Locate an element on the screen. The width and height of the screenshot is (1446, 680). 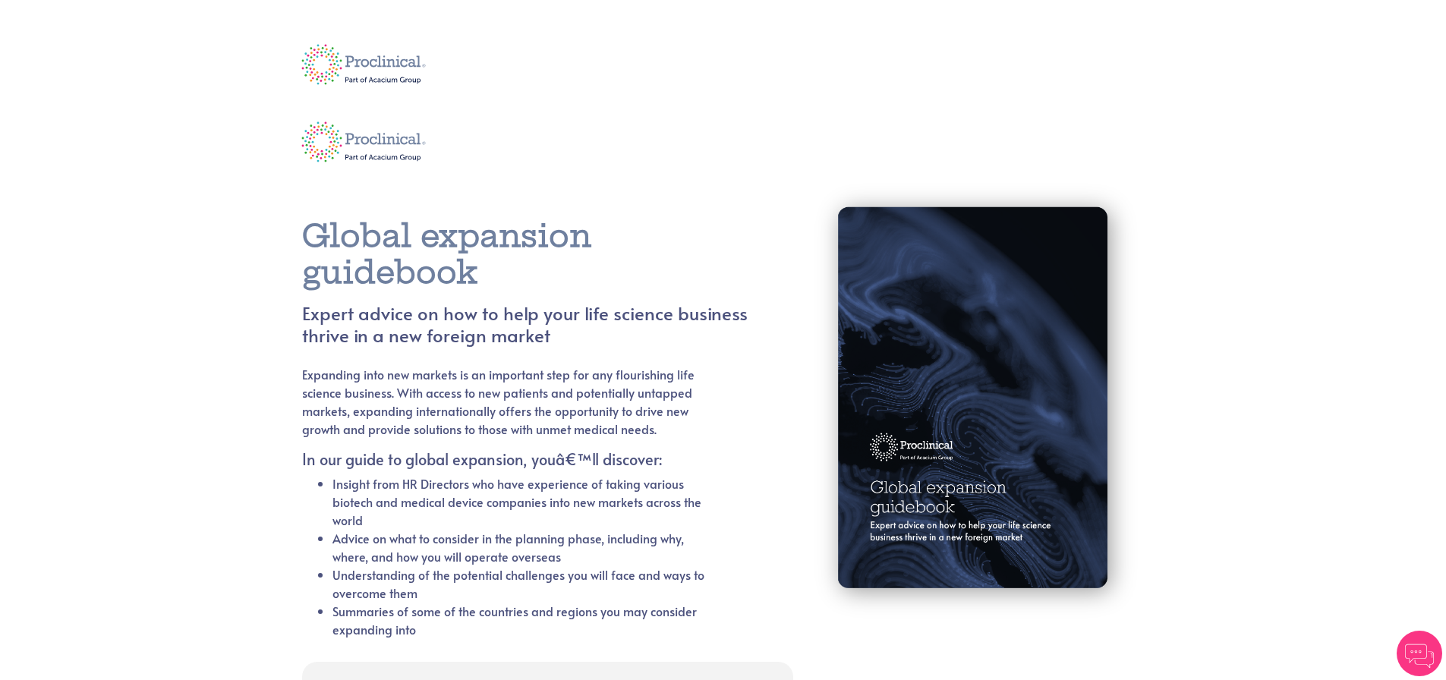
li: Understanding of the potential challenges you will face and ways to overcome them is located at coordinates (521, 584).